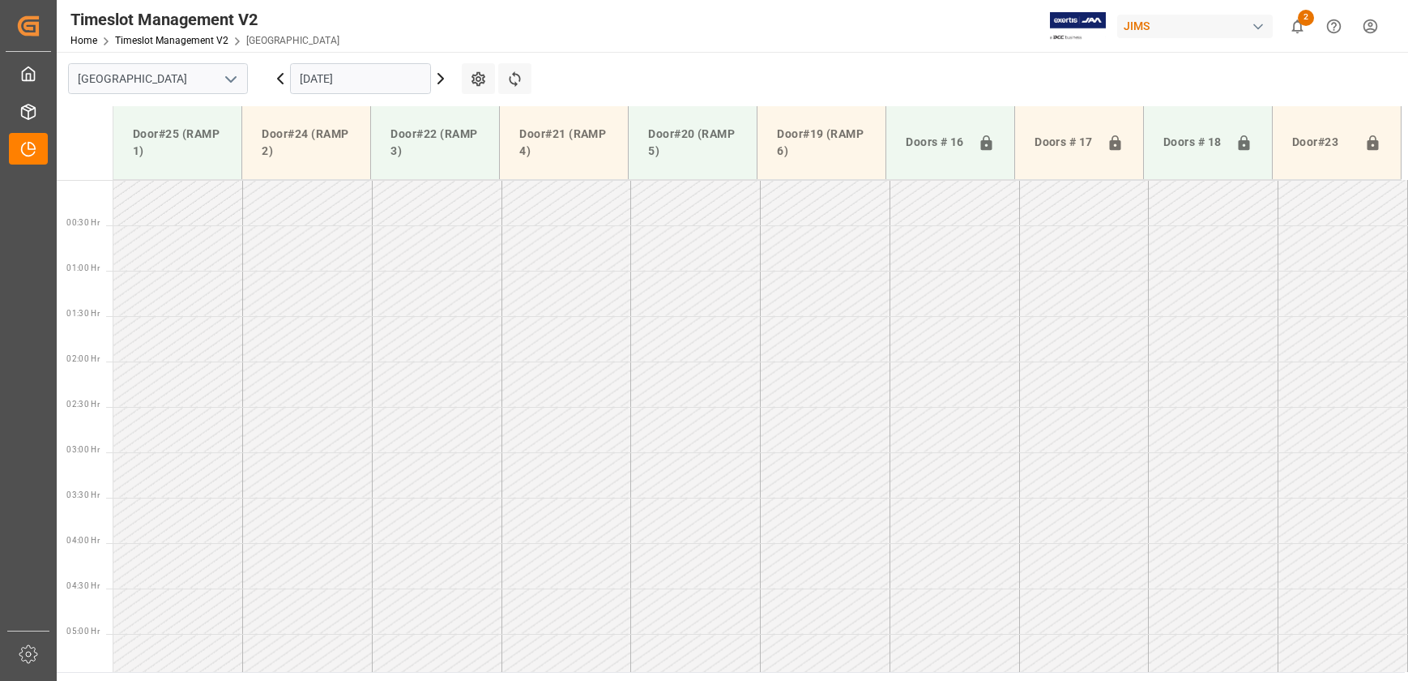 This screenshot has width=1408, height=681. Describe the element at coordinates (1195, 26) in the screenshot. I see `div: JIMS` at that location.